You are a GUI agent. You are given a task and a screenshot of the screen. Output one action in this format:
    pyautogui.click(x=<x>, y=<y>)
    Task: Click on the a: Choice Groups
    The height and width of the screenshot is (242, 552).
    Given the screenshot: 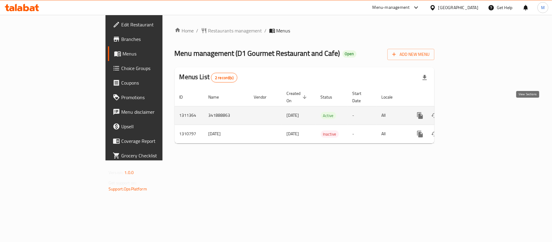 What is the action you would take?
    pyautogui.click(x=153, y=68)
    